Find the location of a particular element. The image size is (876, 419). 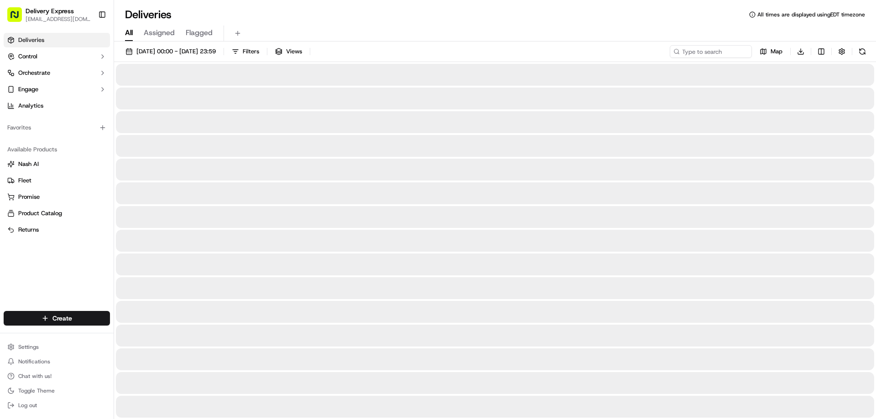

span: Views is located at coordinates (294, 52).